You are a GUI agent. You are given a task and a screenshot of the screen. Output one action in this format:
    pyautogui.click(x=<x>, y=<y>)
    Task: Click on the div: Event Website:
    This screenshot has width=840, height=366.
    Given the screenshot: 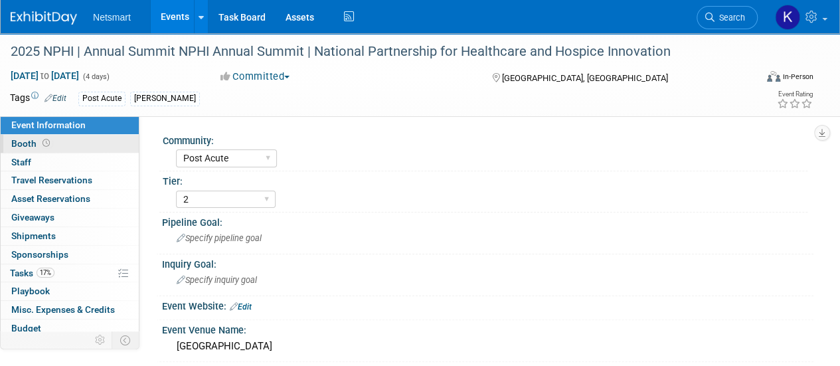 What is the action you would take?
    pyautogui.click(x=488, y=305)
    